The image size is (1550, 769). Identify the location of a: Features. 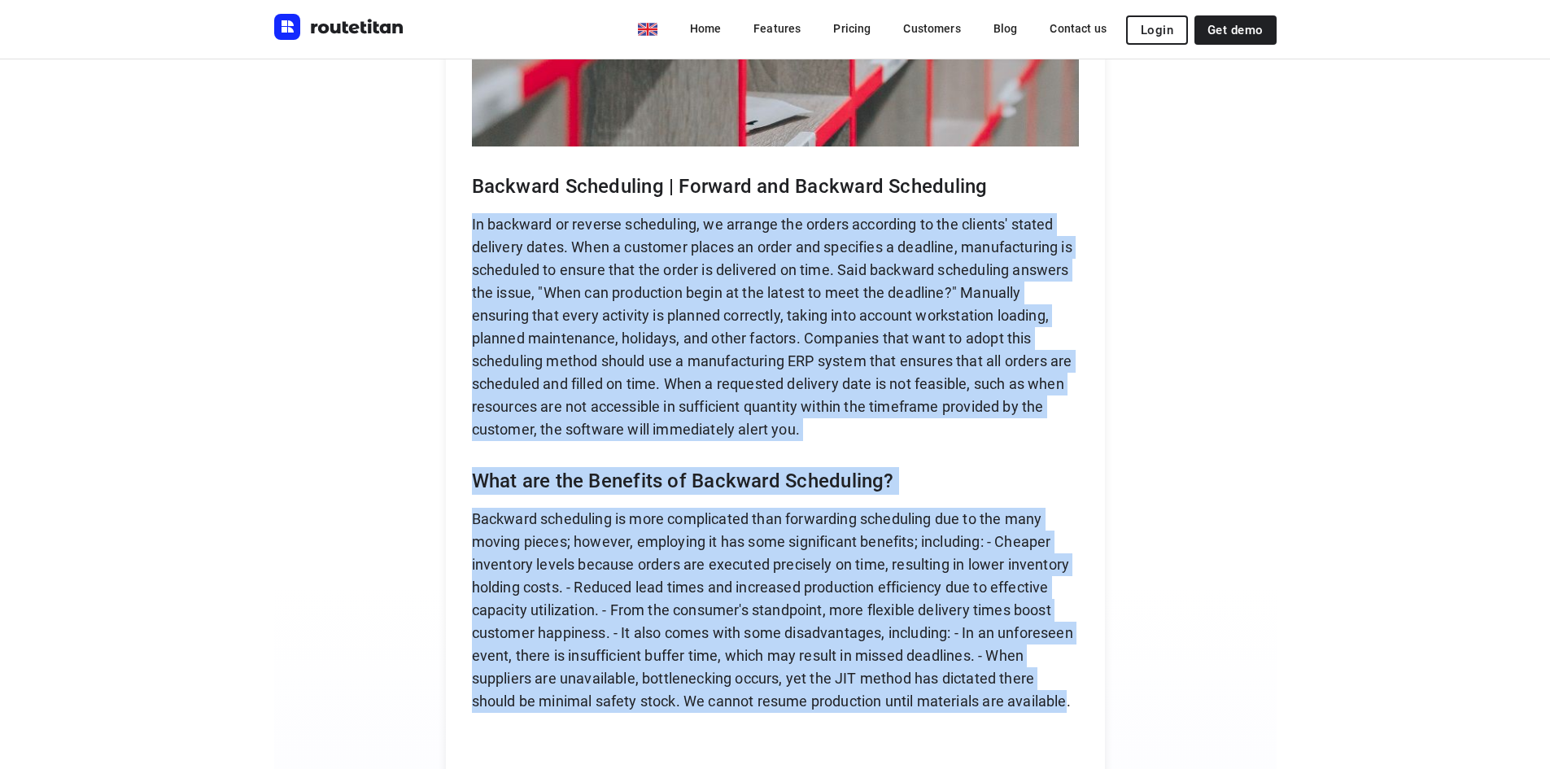
(777, 28).